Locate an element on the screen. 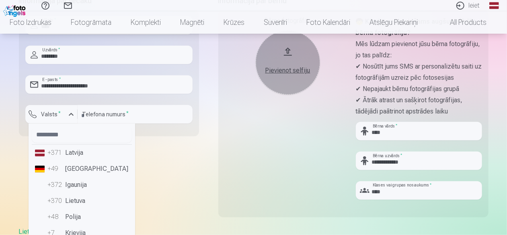 The image size is (507, 235). p: ✔ Ātrāk atrast un sašķirot fotogrāfijas, tādējādi paātrinot apstrādes laiku is located at coordinates (419, 106).